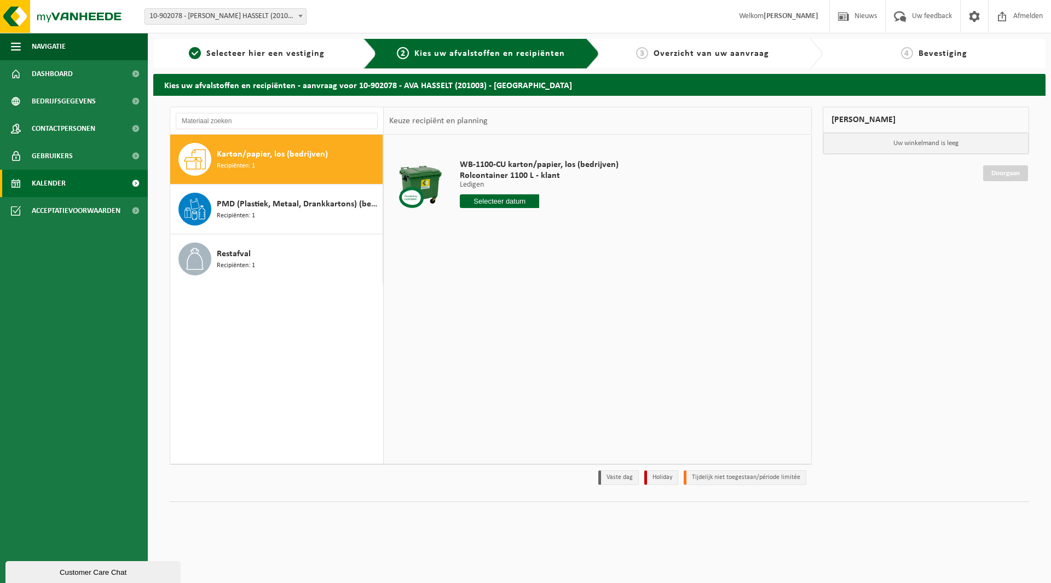 This screenshot has height=583, width=1051. I want to click on span: Acceptatievoorwaarden, so click(76, 211).